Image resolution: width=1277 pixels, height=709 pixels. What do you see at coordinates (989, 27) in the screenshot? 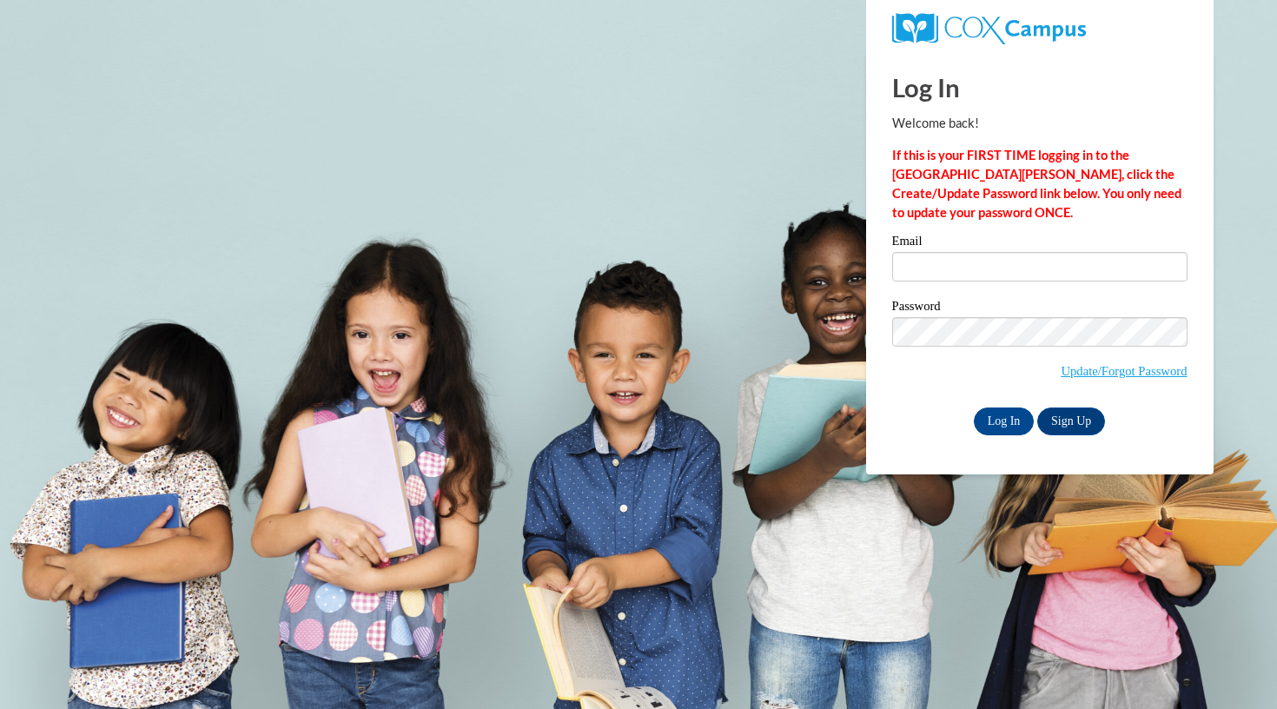
I see `a: COX Campus` at bounding box center [989, 27].